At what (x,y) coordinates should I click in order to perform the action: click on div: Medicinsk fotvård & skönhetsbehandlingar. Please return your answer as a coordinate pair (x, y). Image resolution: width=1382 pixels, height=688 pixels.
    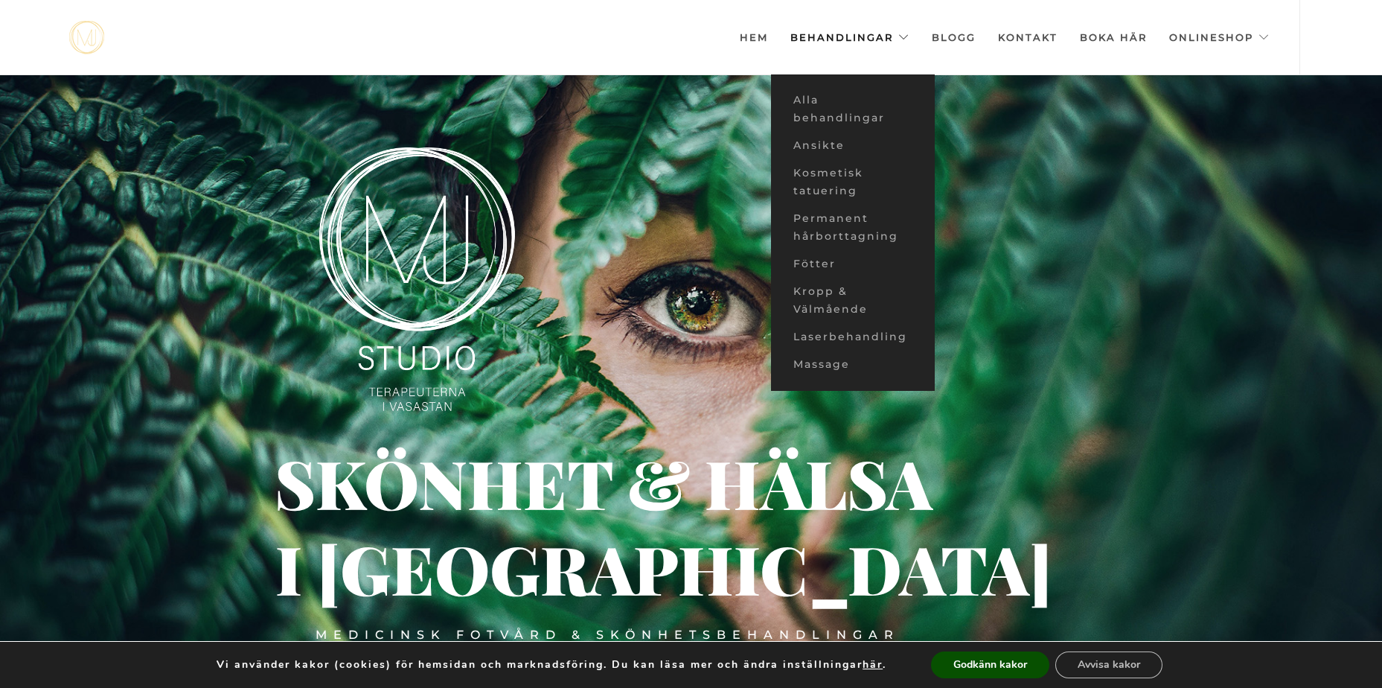
    Looking at the image, I should click on (607, 635).